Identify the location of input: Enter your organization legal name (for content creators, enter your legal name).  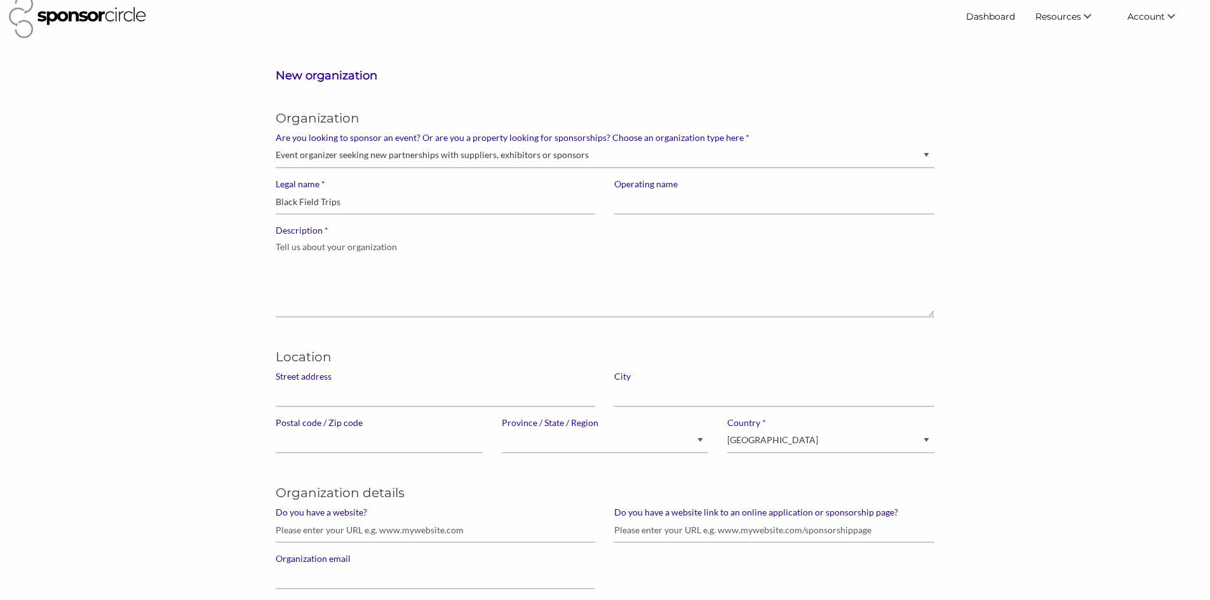
(435, 202).